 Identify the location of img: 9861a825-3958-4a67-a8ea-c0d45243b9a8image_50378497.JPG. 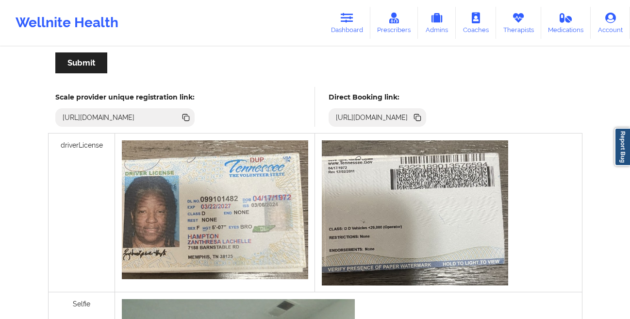
(215, 210).